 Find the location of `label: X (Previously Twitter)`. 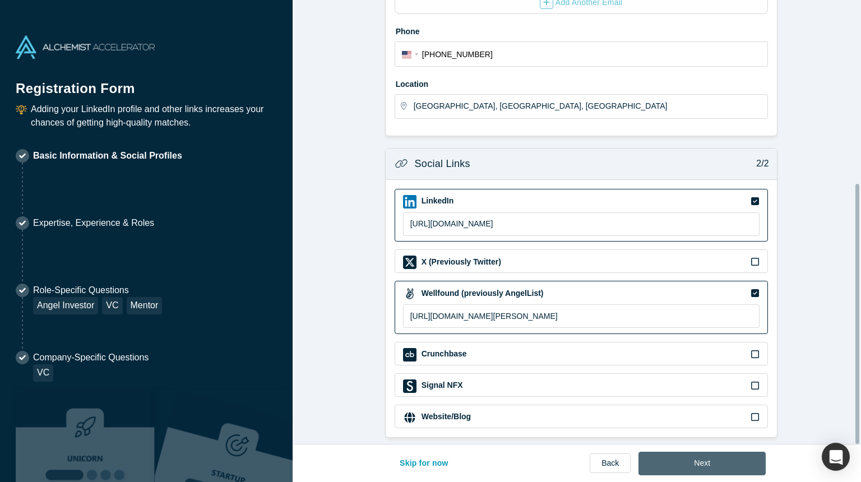

label: X (Previously Twitter) is located at coordinates (461, 262).